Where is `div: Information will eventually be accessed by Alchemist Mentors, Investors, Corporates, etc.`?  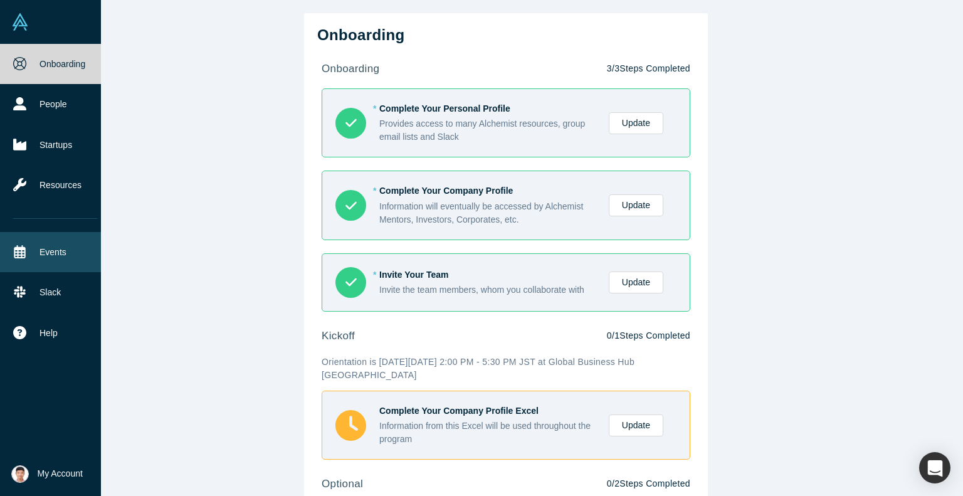 div: Information will eventually be accessed by Alchemist Mentors, Investors, Corporates, etc. is located at coordinates (487, 213).